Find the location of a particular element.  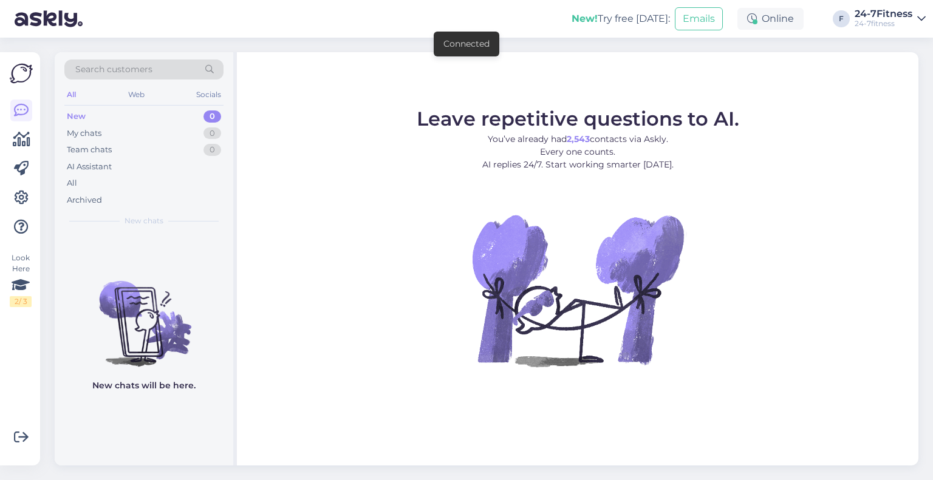

div: Web is located at coordinates (136, 95).